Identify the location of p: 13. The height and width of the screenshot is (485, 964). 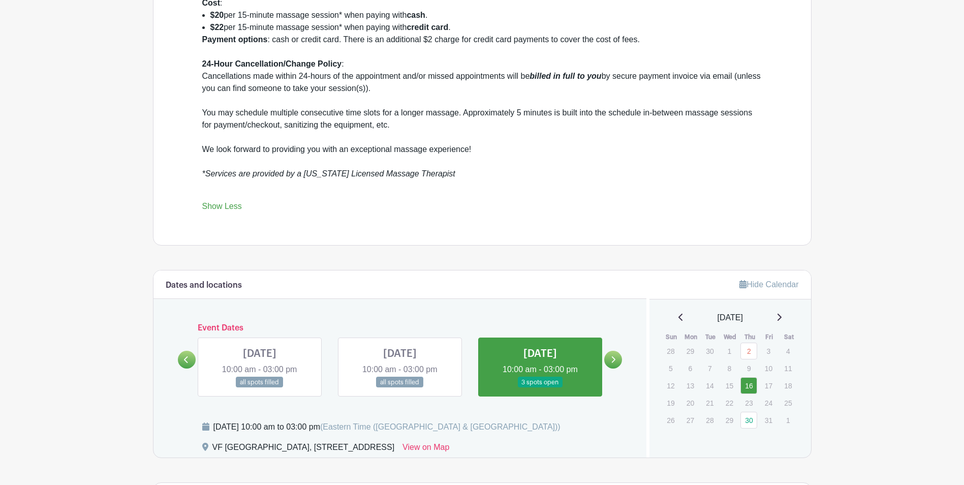
(690, 385).